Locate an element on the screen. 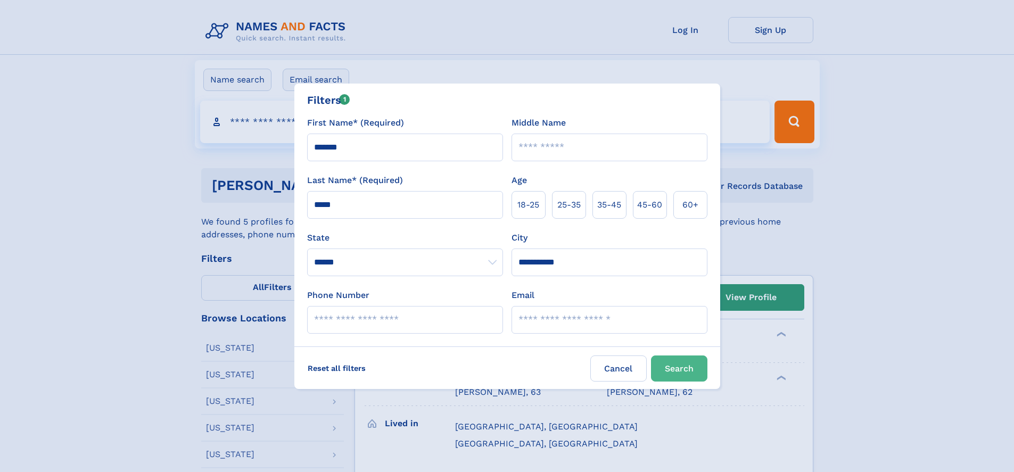  label: Last Name* (Required) is located at coordinates (355, 181).